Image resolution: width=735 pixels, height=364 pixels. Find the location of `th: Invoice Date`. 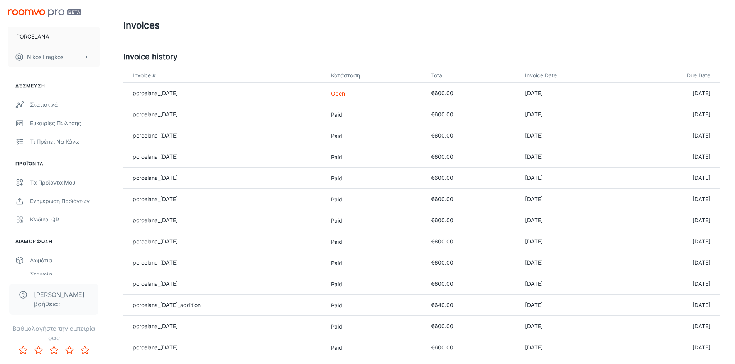

th: Invoice Date is located at coordinates (572, 76).